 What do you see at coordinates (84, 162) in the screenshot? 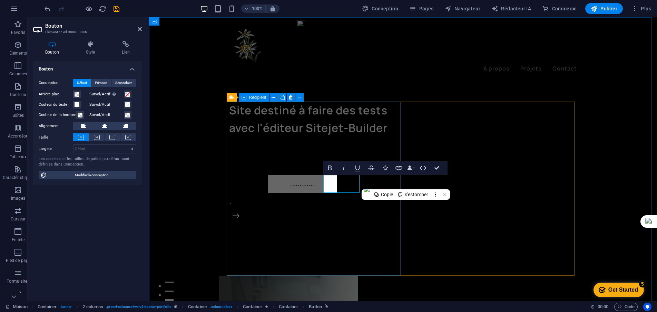
I see `font: Les couleurs et les tailles de police par défaut sont définies dans Conception.` at bounding box center [84, 162].